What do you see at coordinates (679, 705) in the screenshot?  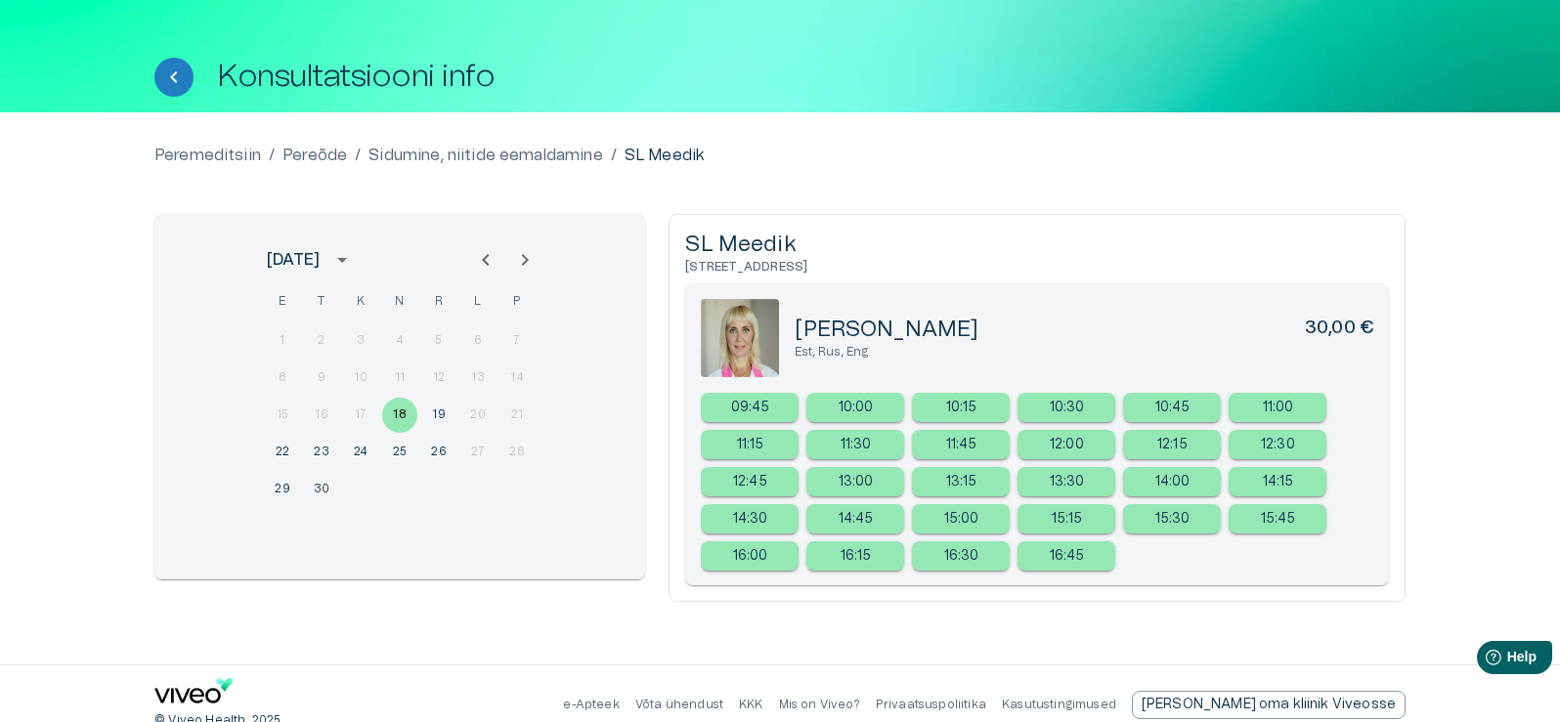 I see `p: Võta ühendust` at bounding box center [679, 705].